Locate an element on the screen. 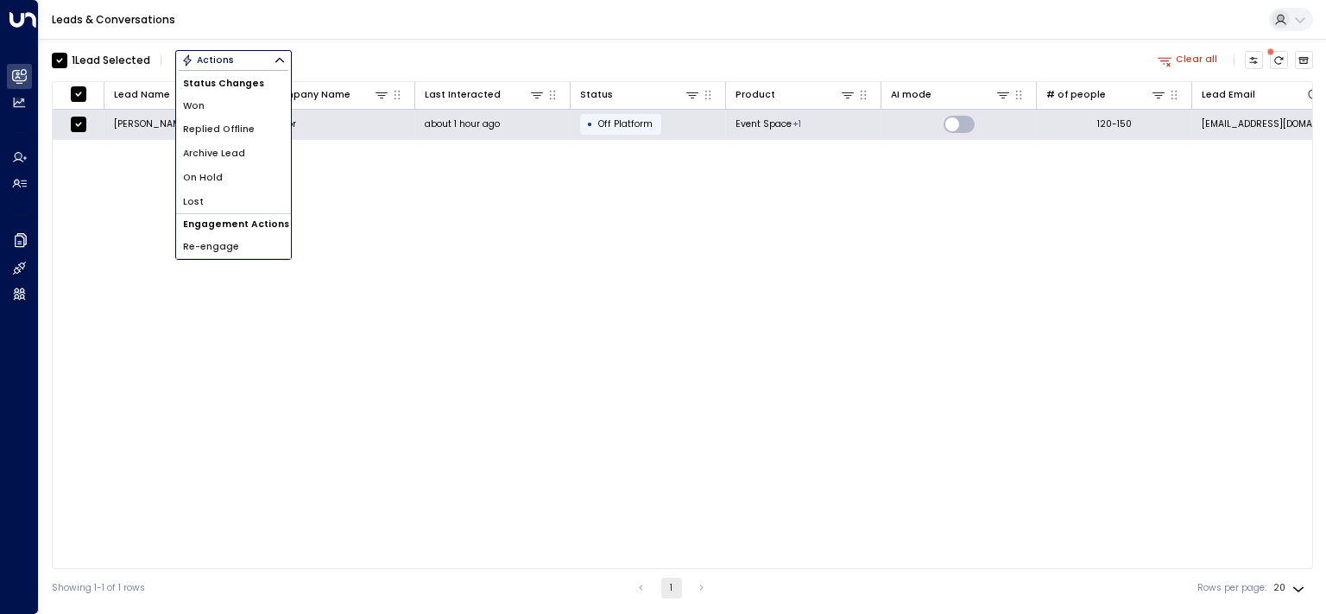  span: Martina Del Moro is located at coordinates (167, 123).